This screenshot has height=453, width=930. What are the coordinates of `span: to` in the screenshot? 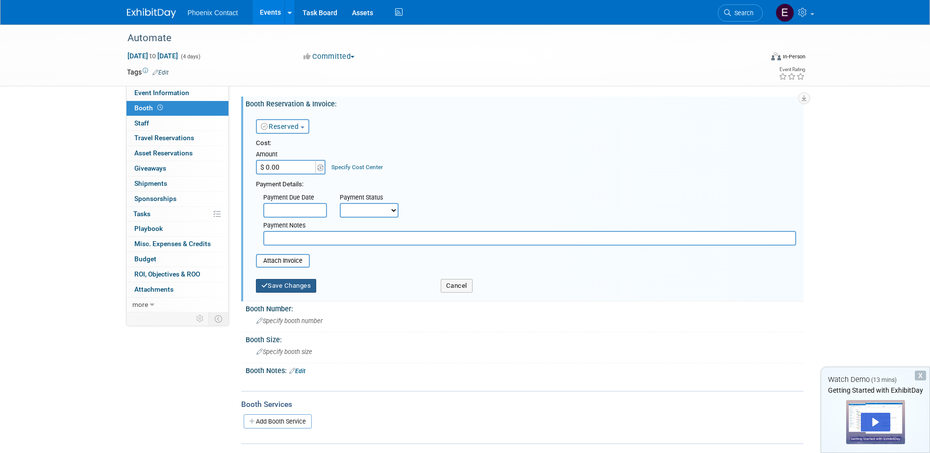 It's located at (153, 56).